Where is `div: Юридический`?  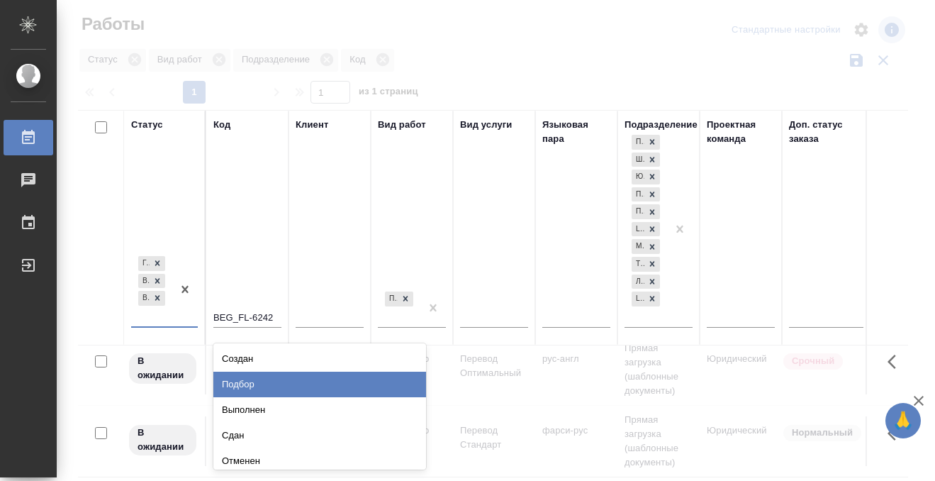 div: Юридический is located at coordinates (638, 176).